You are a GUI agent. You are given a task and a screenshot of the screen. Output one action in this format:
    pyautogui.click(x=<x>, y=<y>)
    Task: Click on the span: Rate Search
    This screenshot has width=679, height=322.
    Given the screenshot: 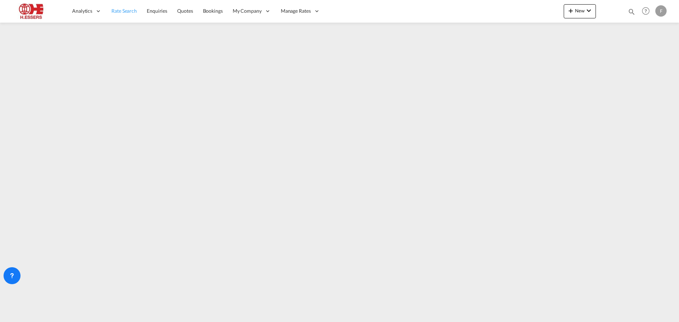 What is the action you would take?
    pyautogui.click(x=124, y=11)
    